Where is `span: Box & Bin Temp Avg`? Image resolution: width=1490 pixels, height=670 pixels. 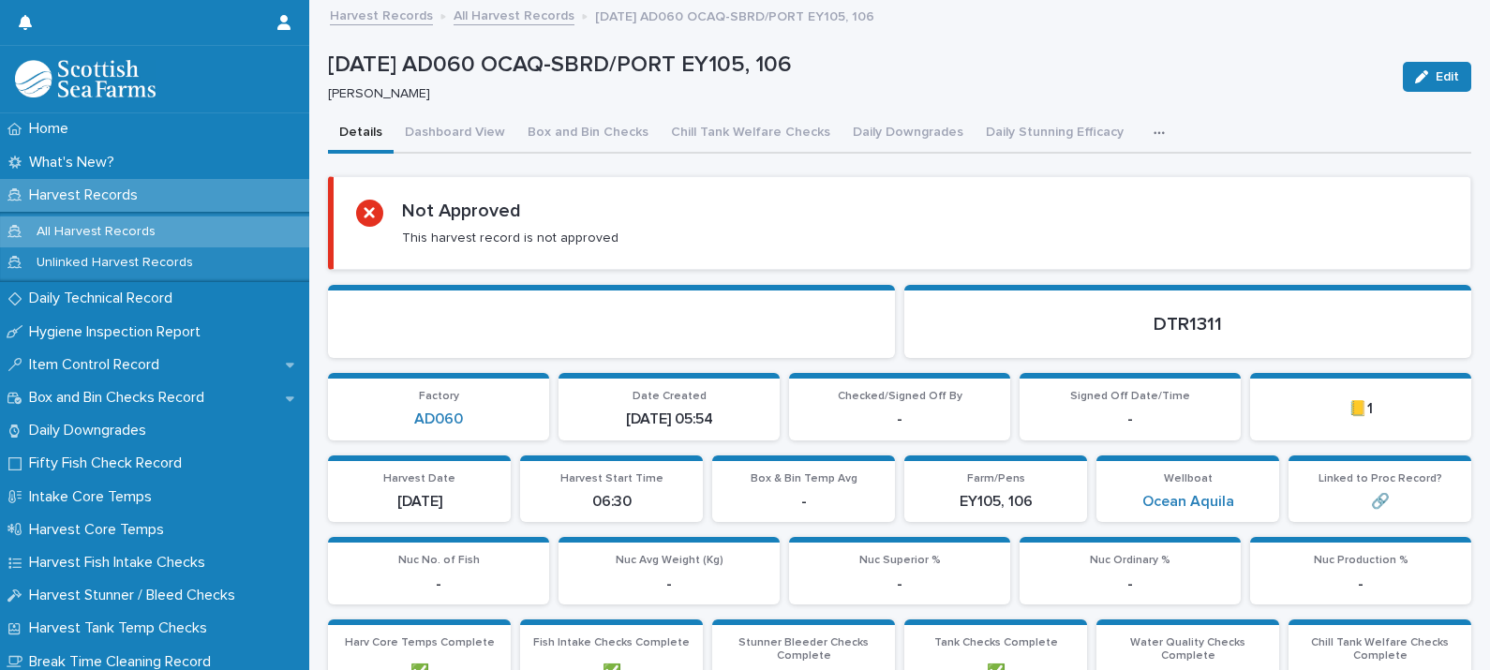 span: Box & Bin Temp Avg is located at coordinates (804, 479).